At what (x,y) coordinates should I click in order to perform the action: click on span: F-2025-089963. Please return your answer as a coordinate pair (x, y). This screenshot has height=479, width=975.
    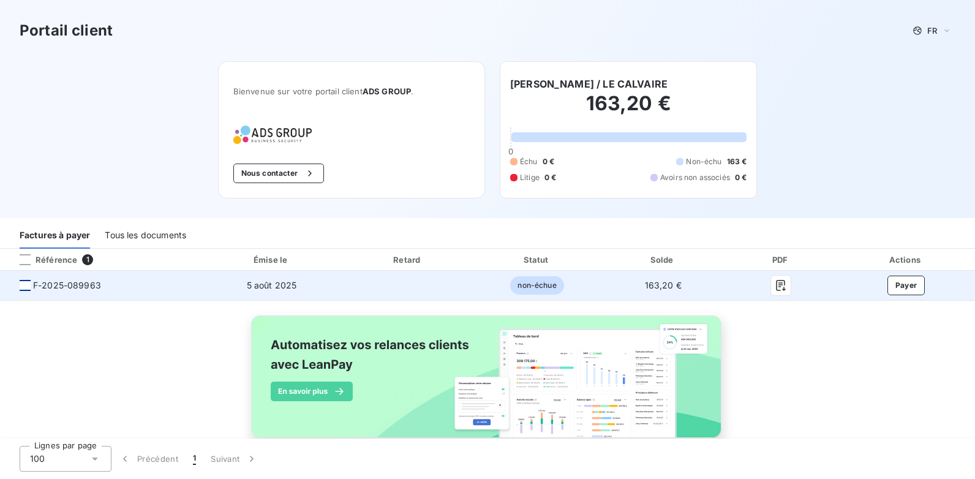
    Looking at the image, I should click on (67, 285).